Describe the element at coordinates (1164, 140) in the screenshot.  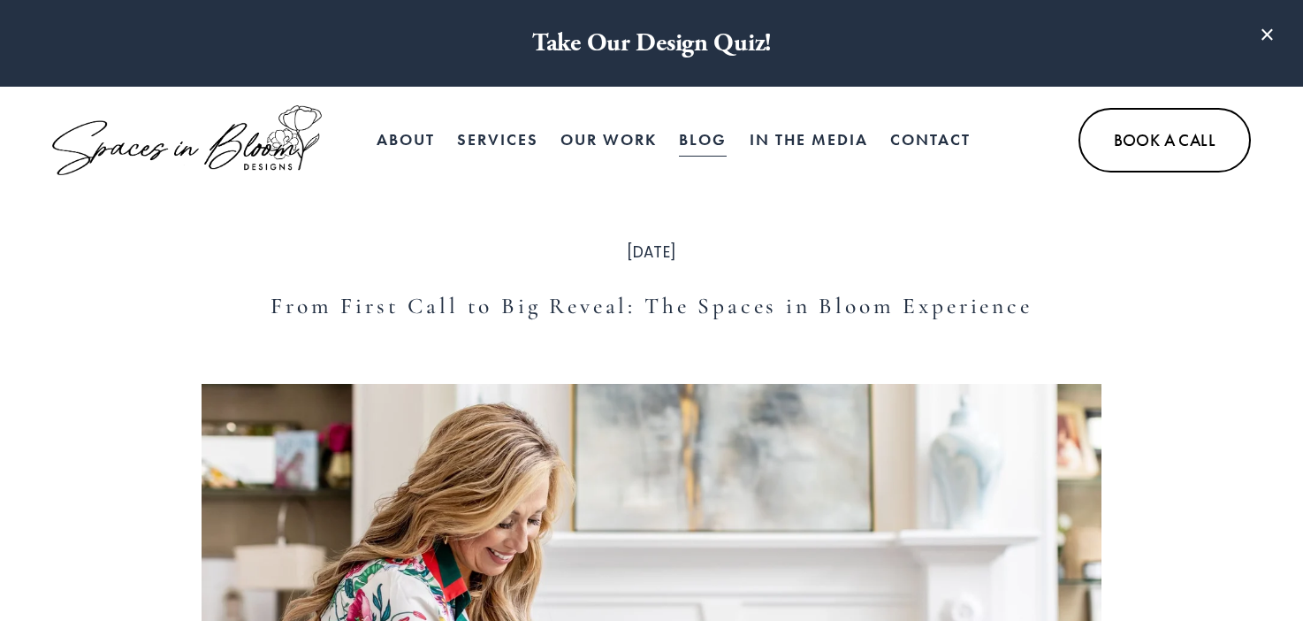
I see `a: Book A Call` at that location.